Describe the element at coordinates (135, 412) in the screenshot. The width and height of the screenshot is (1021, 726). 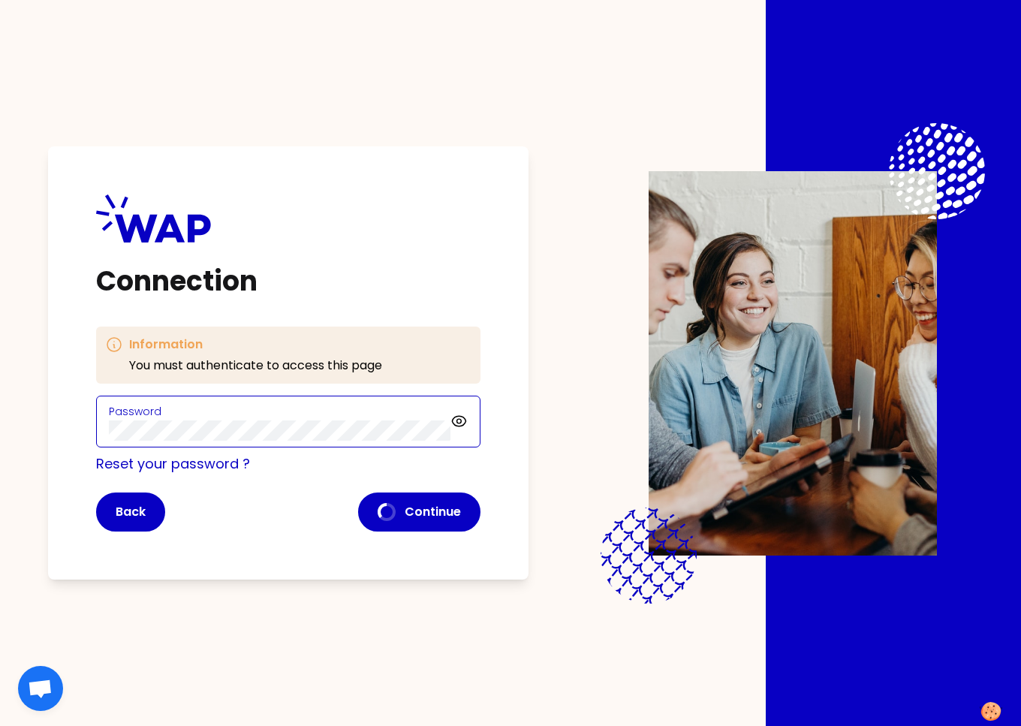
I see `label: Password` at that location.